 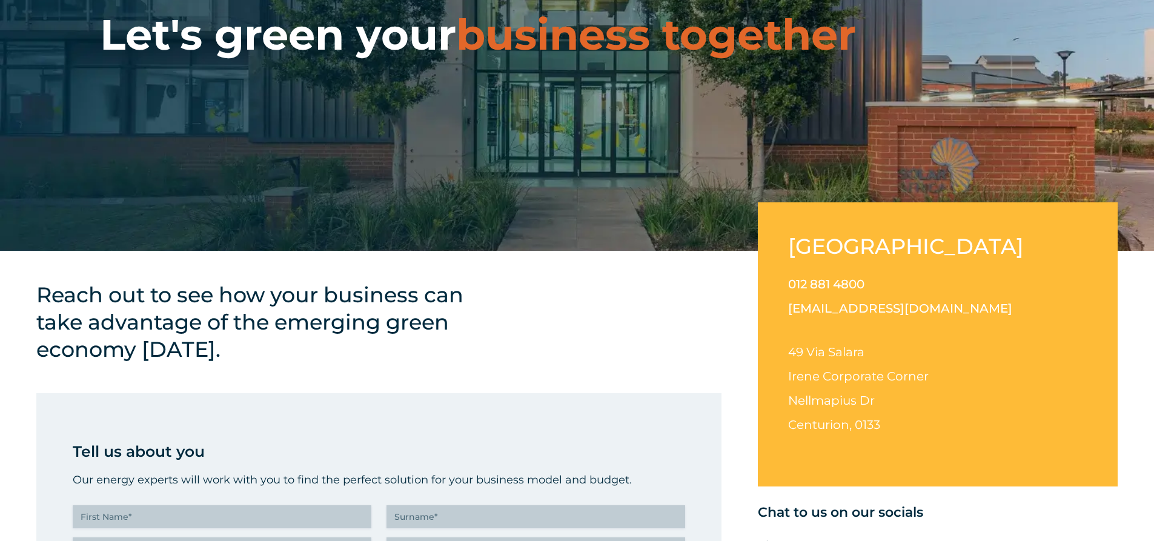 What do you see at coordinates (858, 376) in the screenshot?
I see `span: Irene Corporate Corner` at bounding box center [858, 376].